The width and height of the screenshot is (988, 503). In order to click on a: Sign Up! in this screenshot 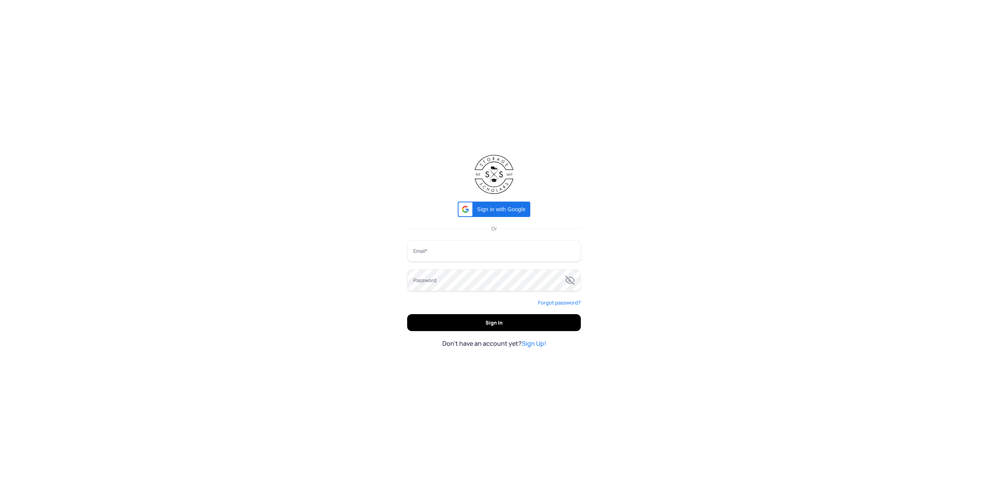, I will do `click(534, 344)`.